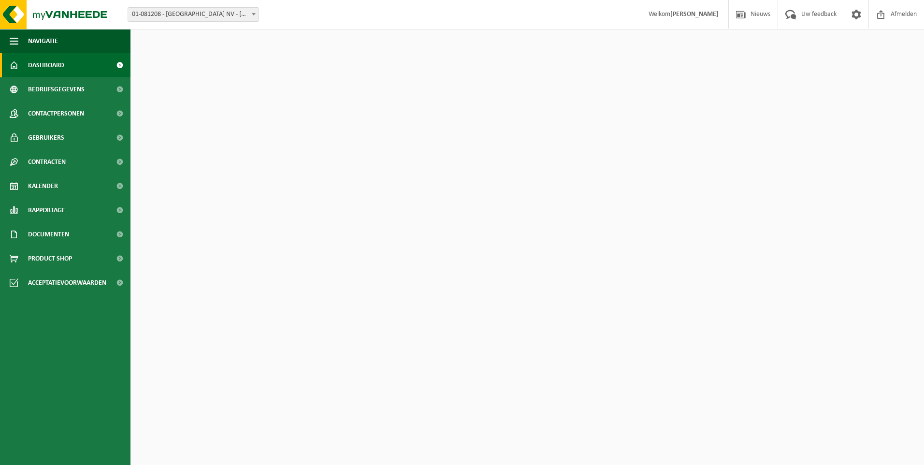  I want to click on span: Kalender, so click(43, 186).